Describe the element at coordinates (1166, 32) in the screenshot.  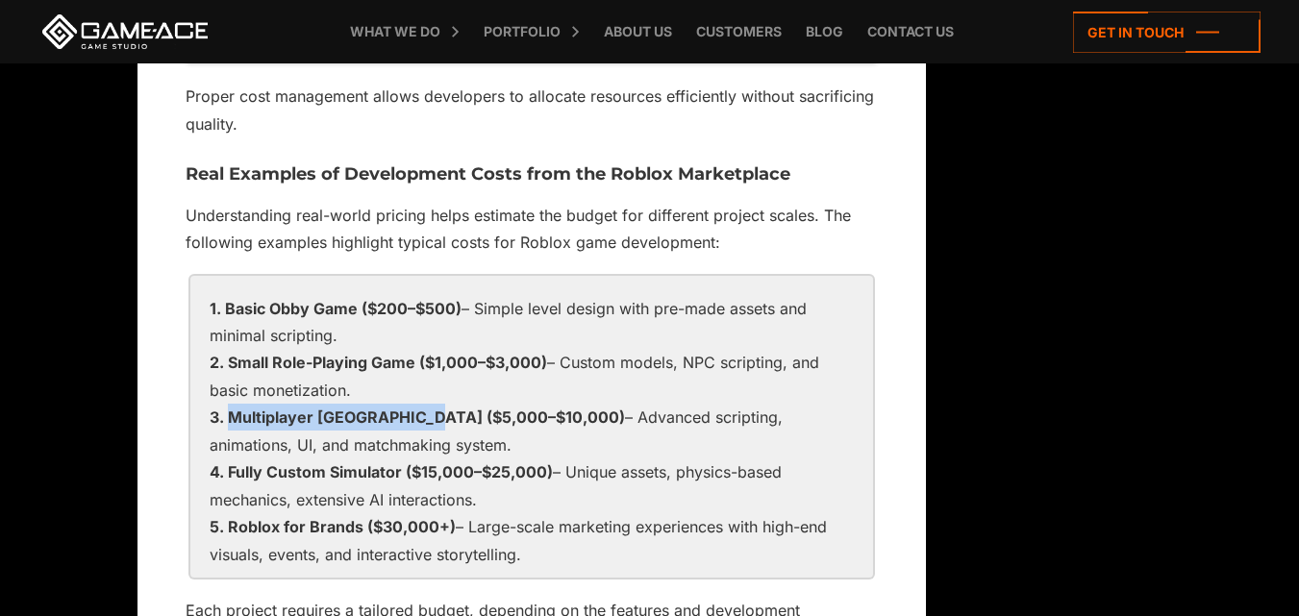
I see `a: Get in touch` at that location.